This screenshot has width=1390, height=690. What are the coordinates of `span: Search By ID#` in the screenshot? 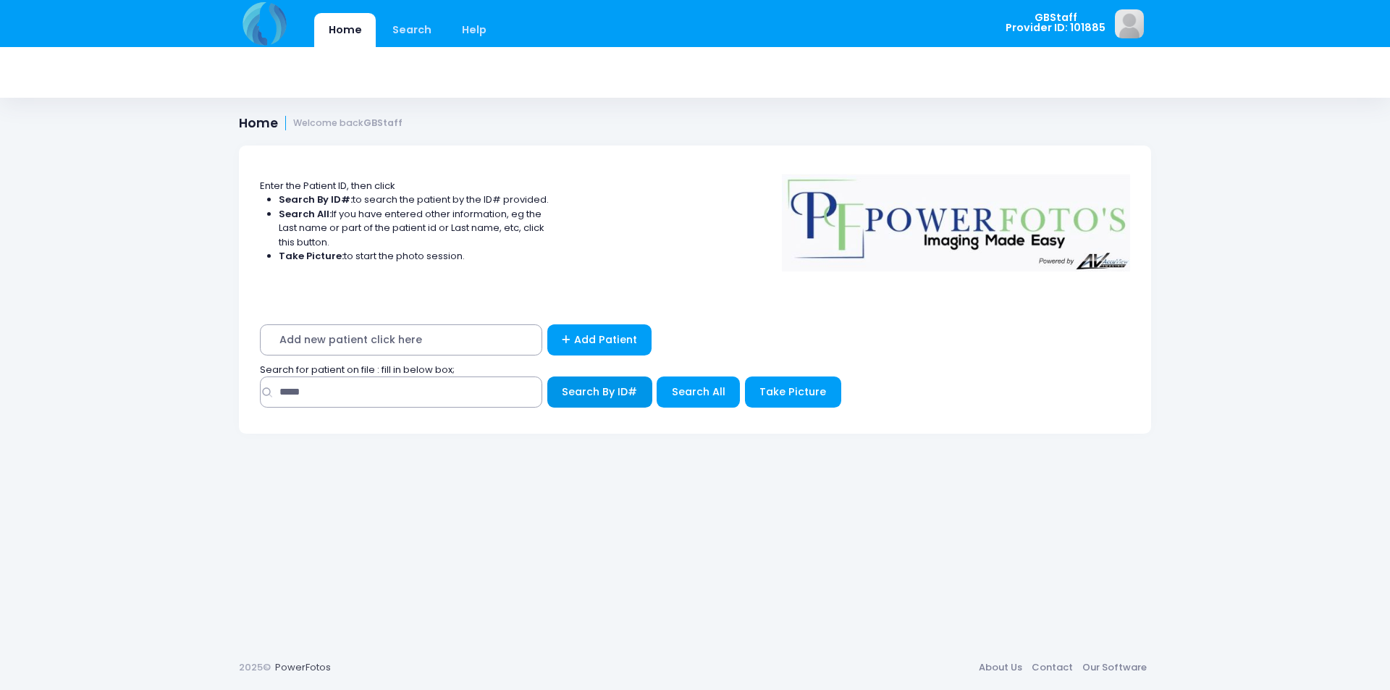 It's located at (599, 392).